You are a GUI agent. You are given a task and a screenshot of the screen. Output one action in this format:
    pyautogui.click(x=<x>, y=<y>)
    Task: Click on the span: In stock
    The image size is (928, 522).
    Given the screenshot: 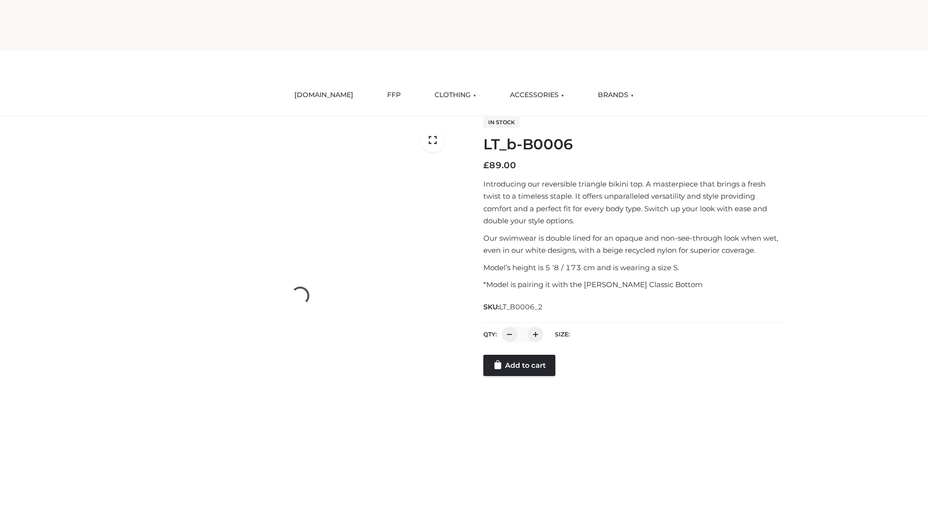 What is the action you would take?
    pyautogui.click(x=501, y=122)
    